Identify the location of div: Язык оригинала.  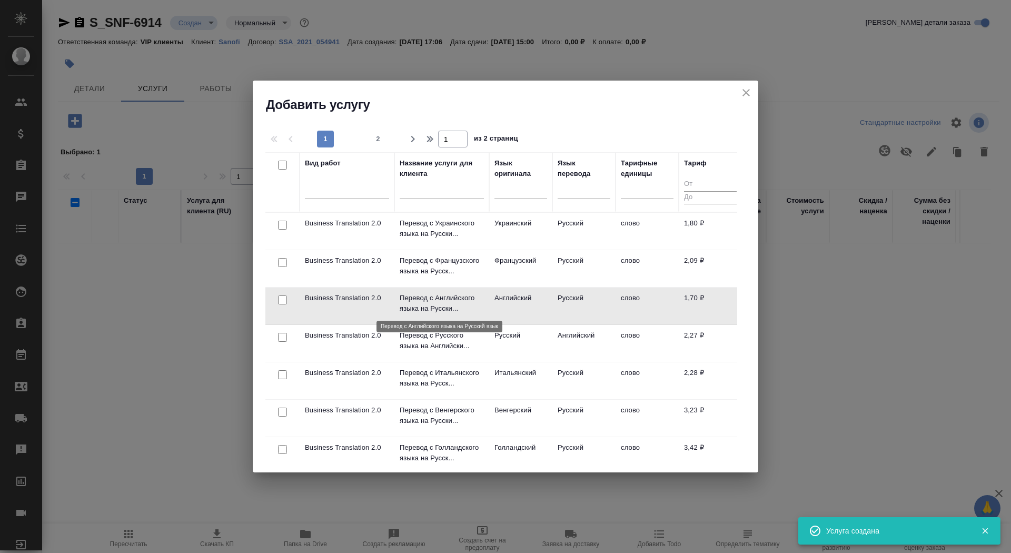
(521, 168).